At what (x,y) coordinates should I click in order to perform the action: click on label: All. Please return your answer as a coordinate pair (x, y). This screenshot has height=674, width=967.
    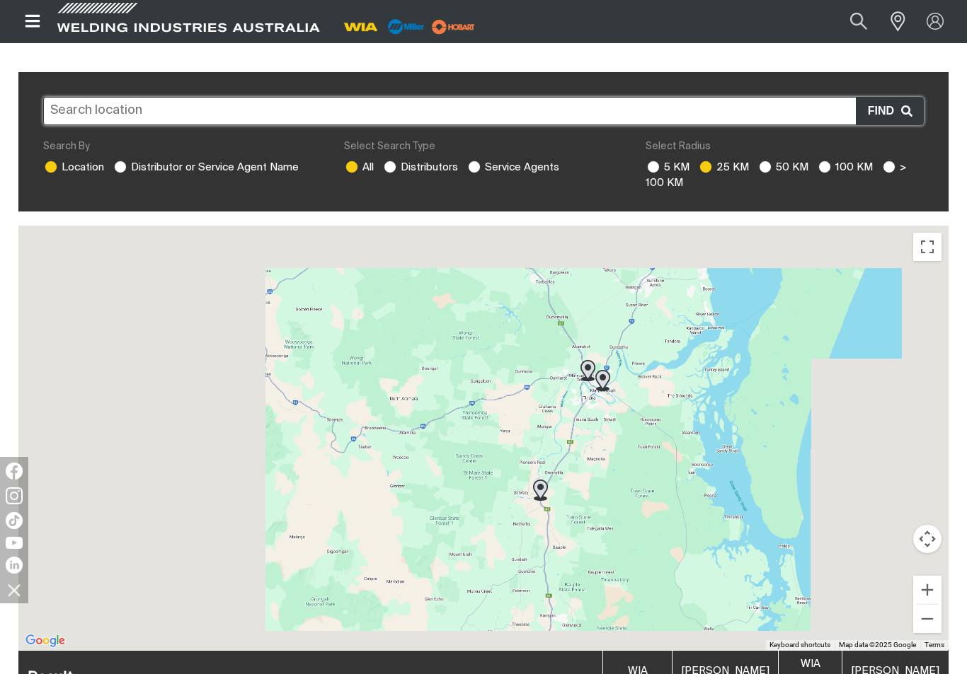
    Looking at the image, I should click on (359, 167).